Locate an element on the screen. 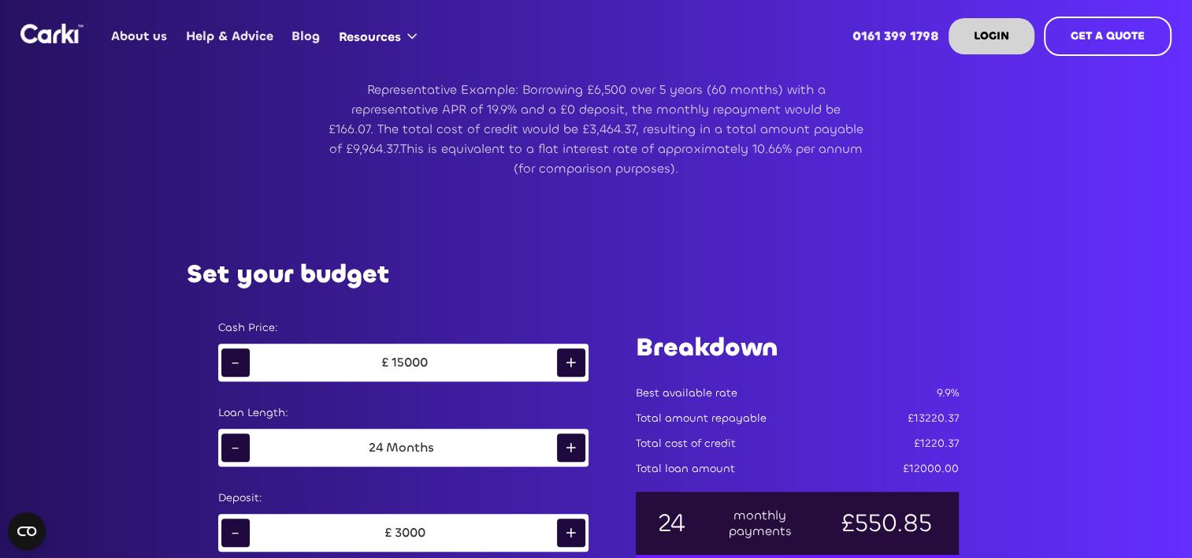 The width and height of the screenshot is (1192, 558). a: GET A QUOTE is located at coordinates (1108, 36).